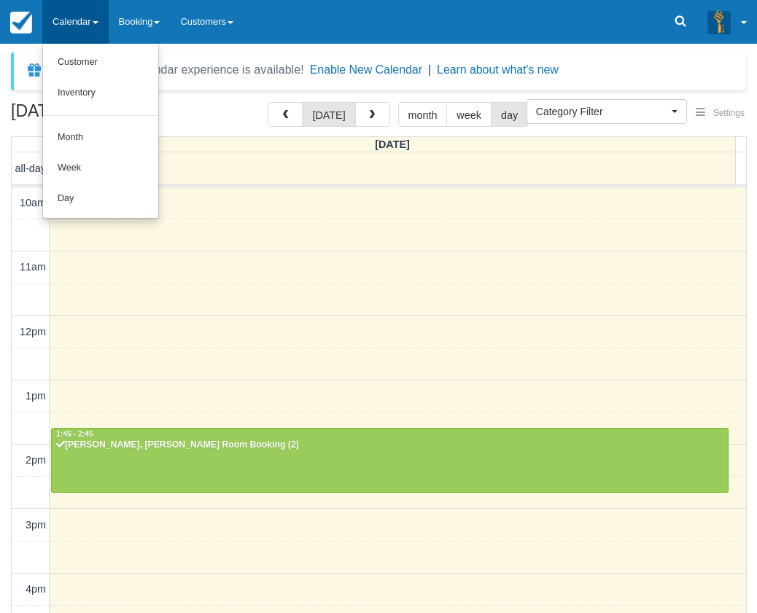 The width and height of the screenshot is (757, 613). I want to click on span: 11am, so click(33, 267).